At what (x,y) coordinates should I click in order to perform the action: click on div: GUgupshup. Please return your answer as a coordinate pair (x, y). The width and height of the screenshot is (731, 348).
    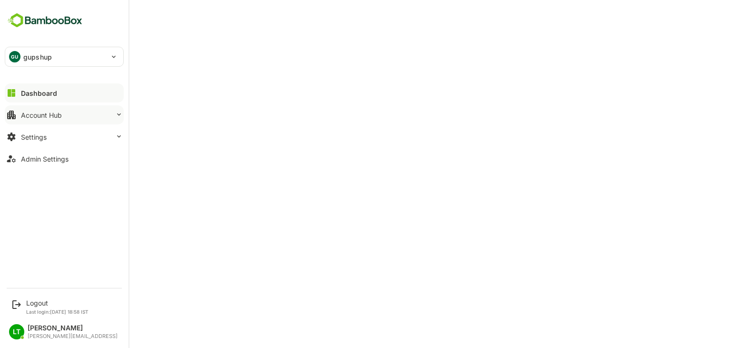
    Looking at the image, I should click on (64, 57).